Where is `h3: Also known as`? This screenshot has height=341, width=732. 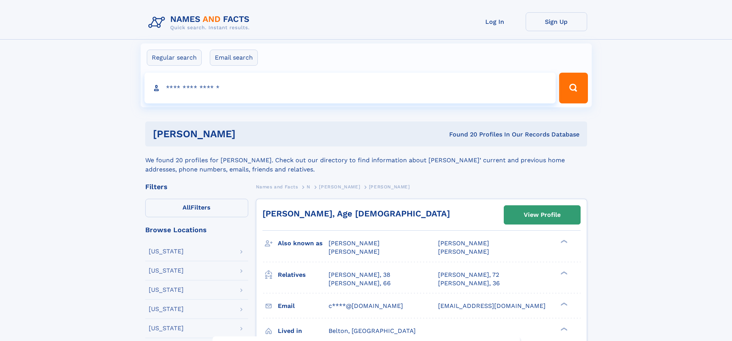
h3: Also known as is located at coordinates (303, 243).